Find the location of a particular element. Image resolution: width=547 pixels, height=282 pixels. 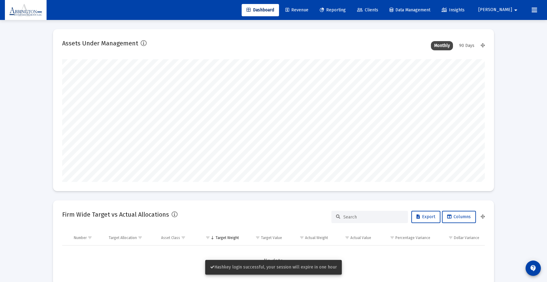

div: Target Weight is located at coordinates (227, 238).